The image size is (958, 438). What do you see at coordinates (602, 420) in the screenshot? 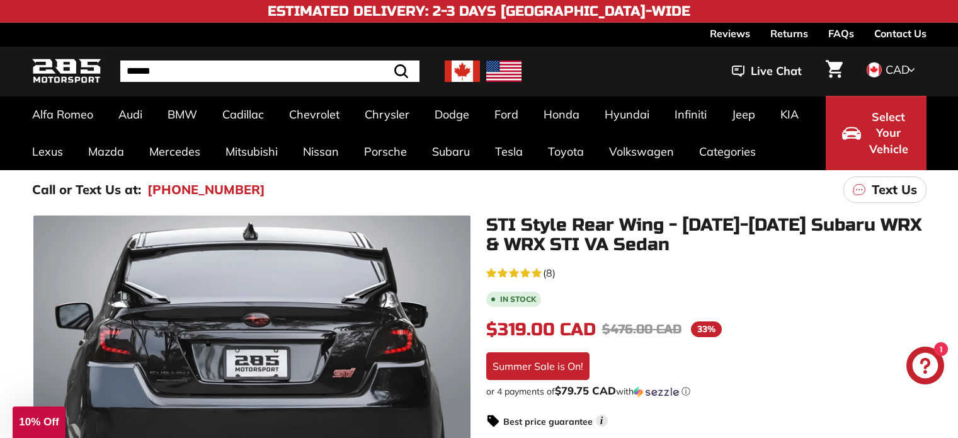
I see `span: i` at bounding box center [602, 420].